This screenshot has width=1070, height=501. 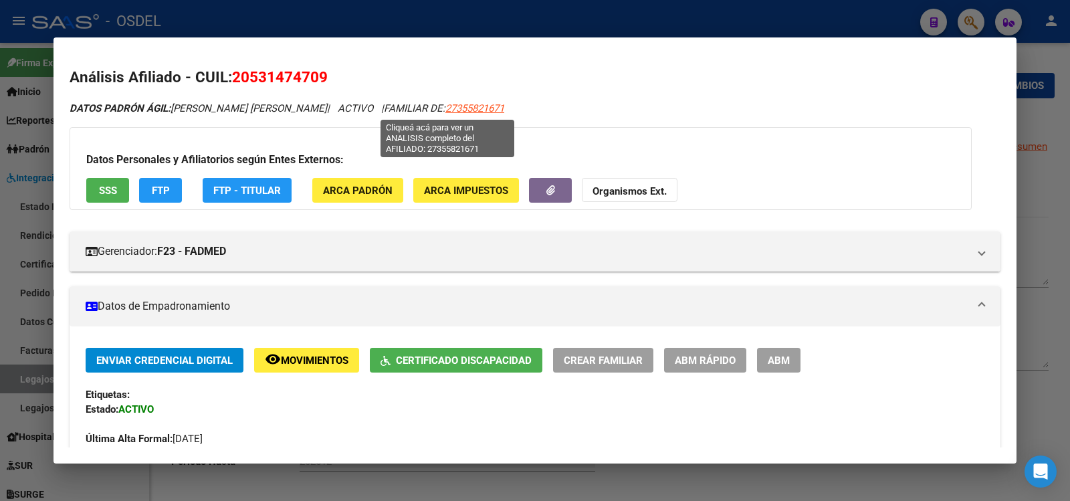 I want to click on strong: F23 - FADMED, so click(x=191, y=251).